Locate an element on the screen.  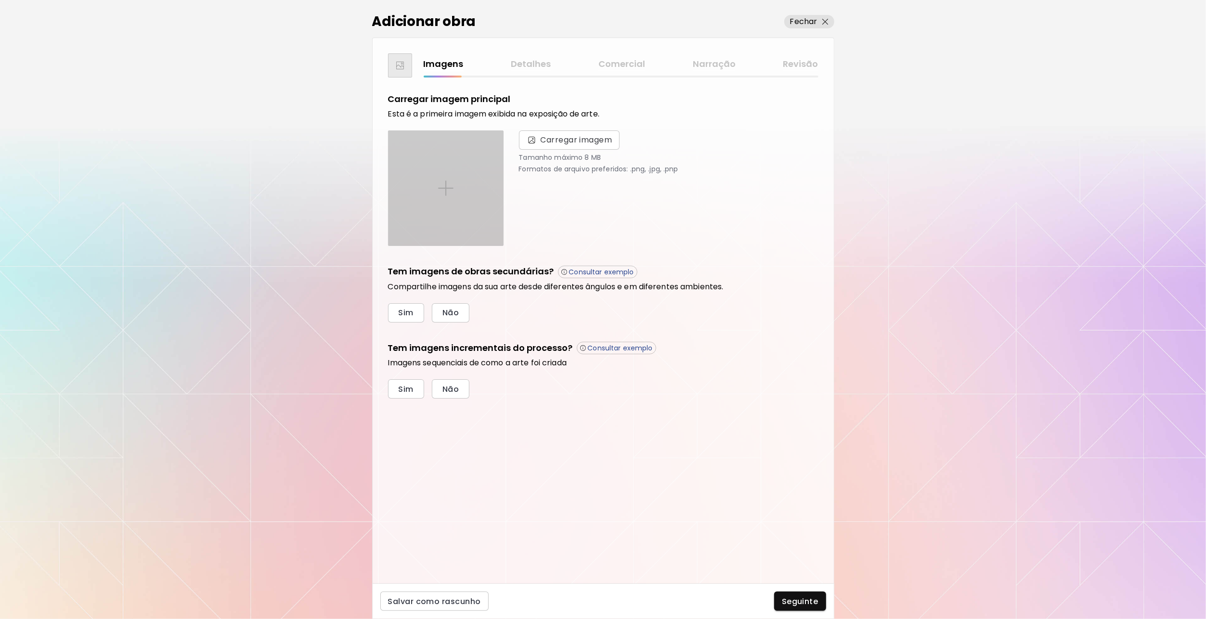
img: thumbnail is located at coordinates (400, 65).